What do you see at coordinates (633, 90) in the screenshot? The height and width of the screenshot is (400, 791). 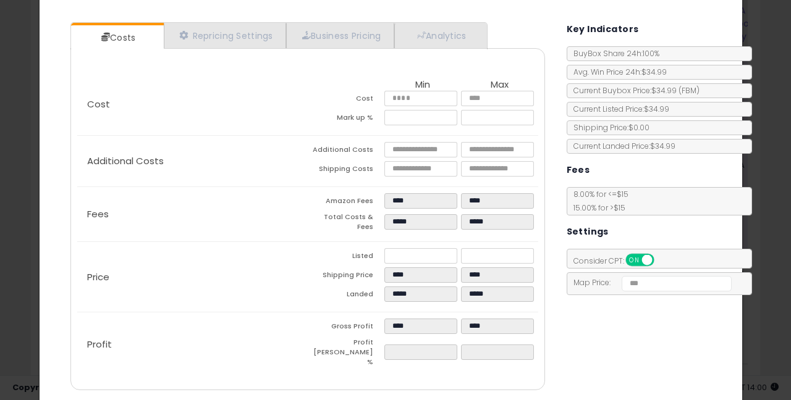 I see `span: Current Buybox Price:` at bounding box center [633, 90].